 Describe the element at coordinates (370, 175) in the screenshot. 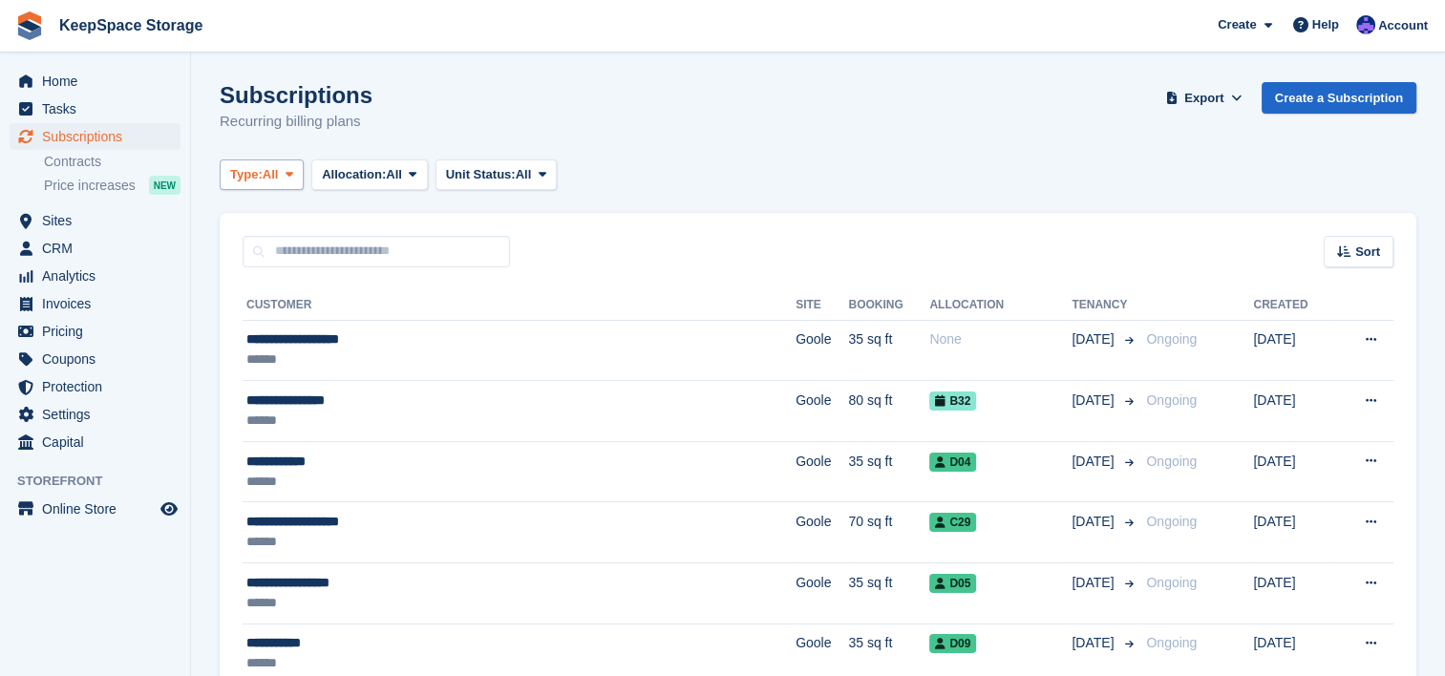

I see `button: Allocation: All` at that location.